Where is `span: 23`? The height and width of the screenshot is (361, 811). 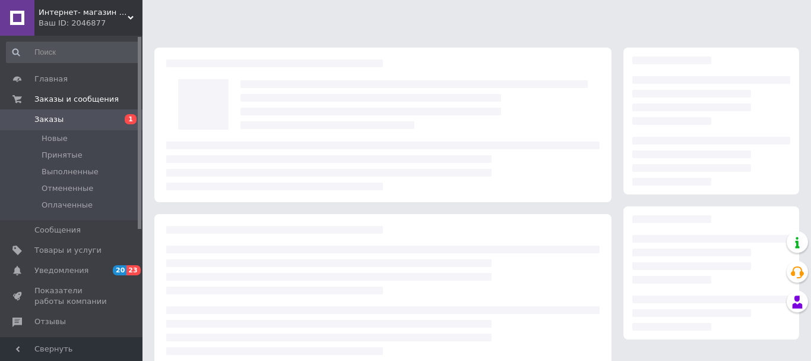 span: 23 is located at coordinates (133, 270).